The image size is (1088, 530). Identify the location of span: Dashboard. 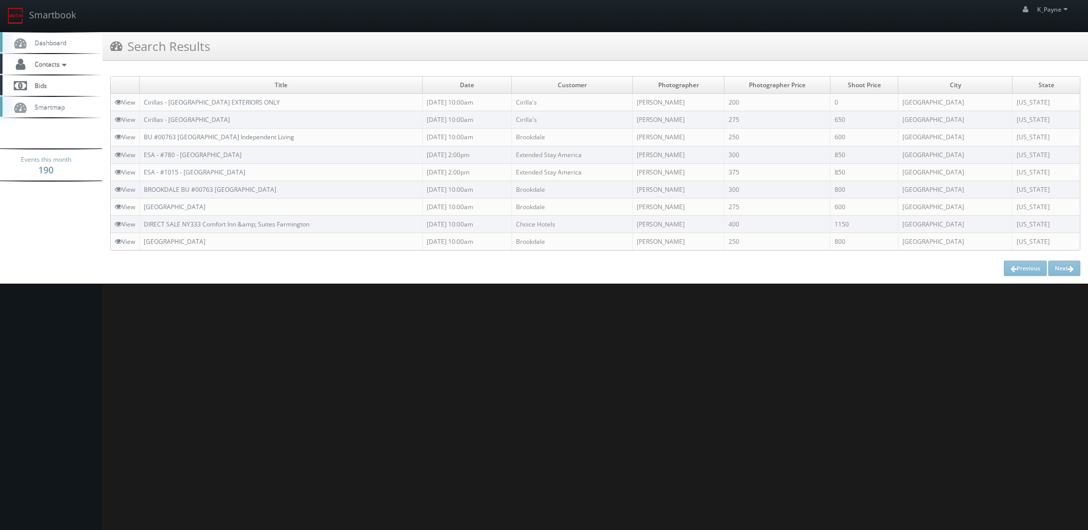
(48, 42).